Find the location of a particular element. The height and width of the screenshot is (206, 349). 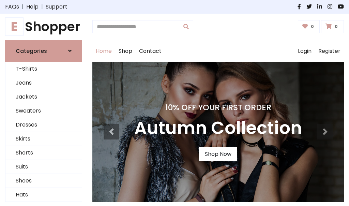

a: T-Shirts is located at coordinates (44, 69).